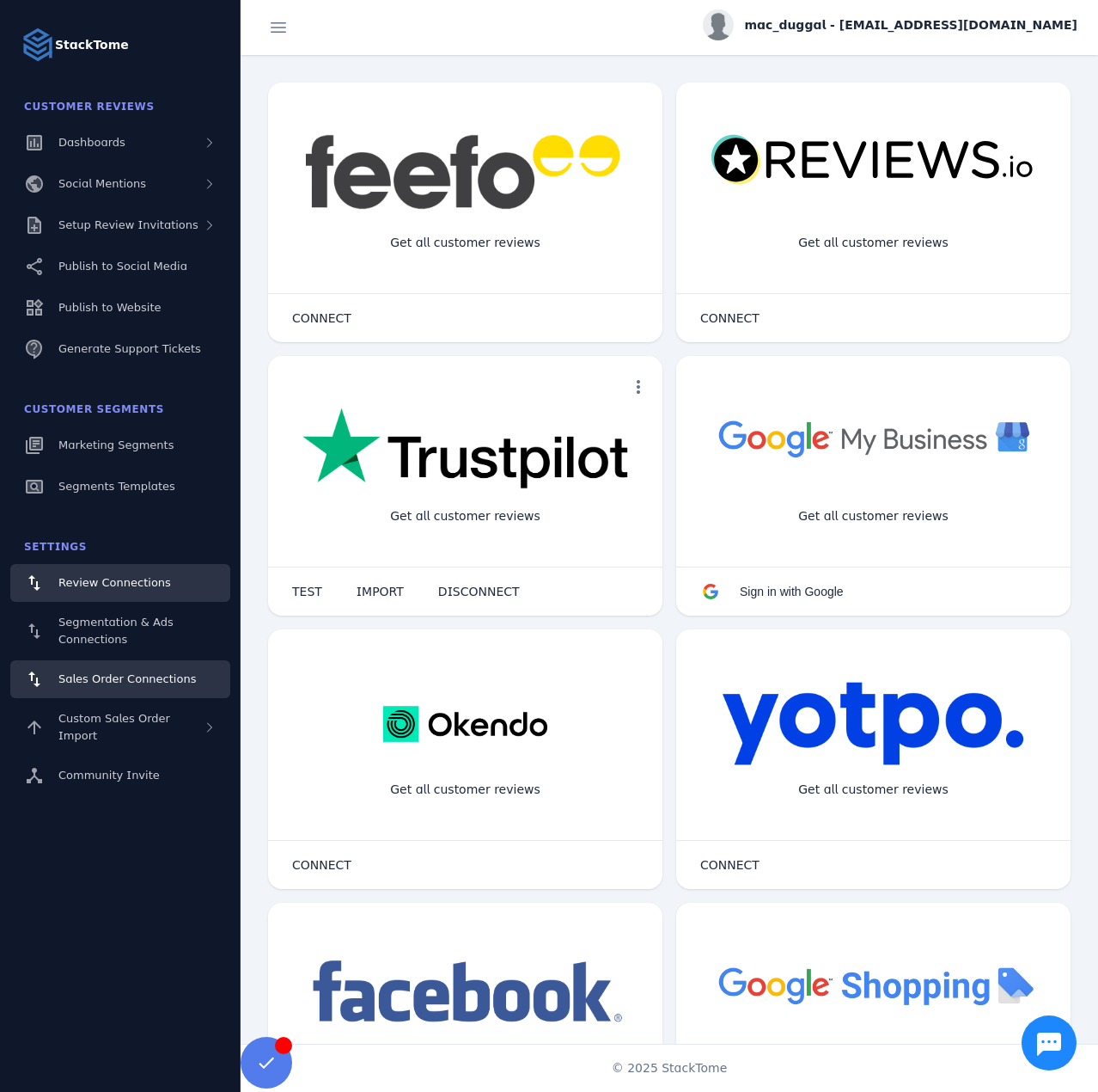 The image size is (1098, 1092). What do you see at coordinates (465, 724) in the screenshot?
I see `img: okendo.webp` at bounding box center [465, 724].